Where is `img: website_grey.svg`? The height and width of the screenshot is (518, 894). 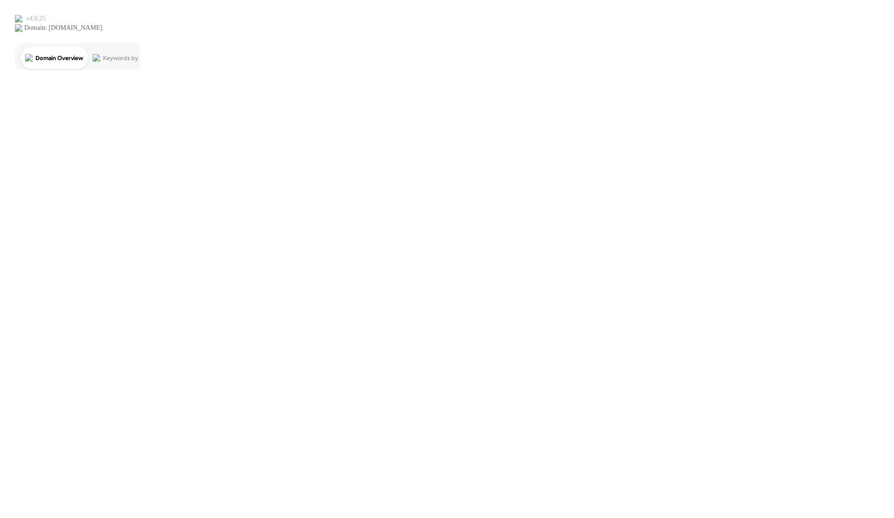
img: website_grey.svg is located at coordinates (19, 28).